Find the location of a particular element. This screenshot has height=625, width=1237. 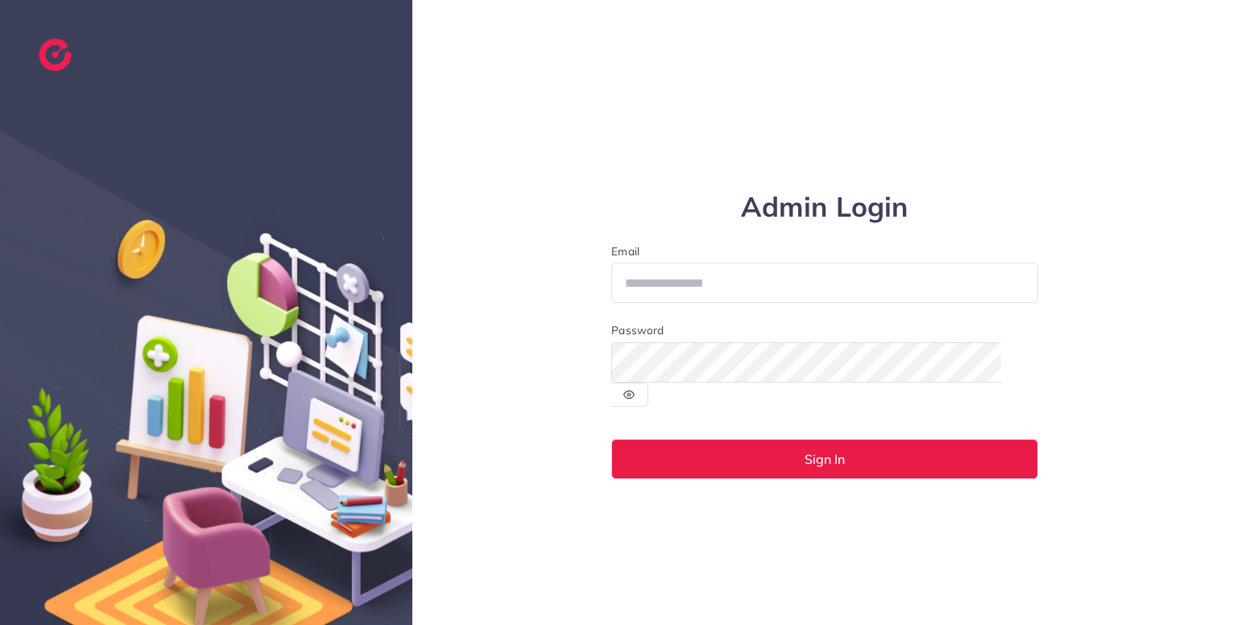

h1: Admin Login is located at coordinates (825, 207).